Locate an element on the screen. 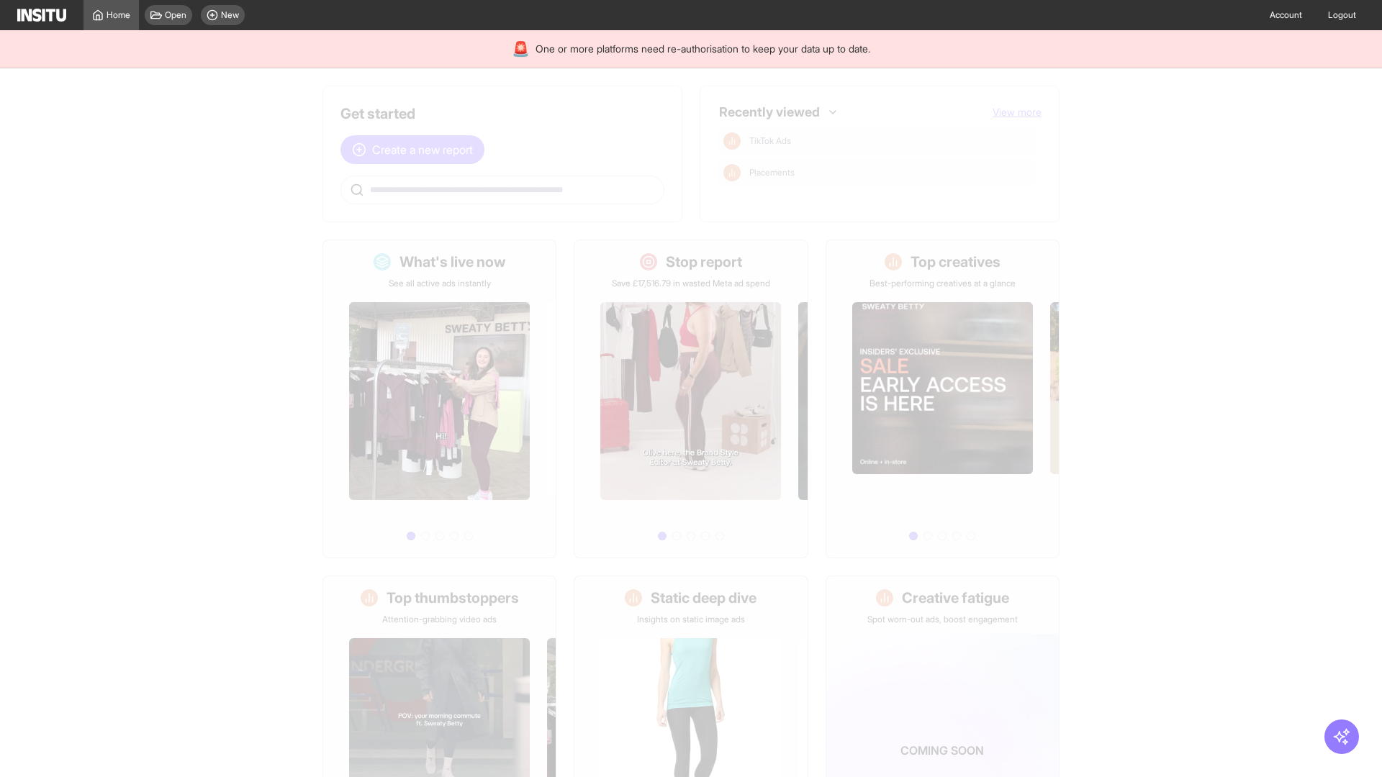 The height and width of the screenshot is (777, 1382). span: Home is located at coordinates (118, 15).